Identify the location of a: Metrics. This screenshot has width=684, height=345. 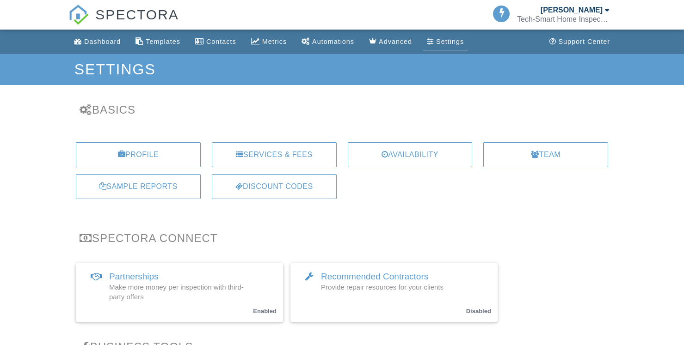
(269, 42).